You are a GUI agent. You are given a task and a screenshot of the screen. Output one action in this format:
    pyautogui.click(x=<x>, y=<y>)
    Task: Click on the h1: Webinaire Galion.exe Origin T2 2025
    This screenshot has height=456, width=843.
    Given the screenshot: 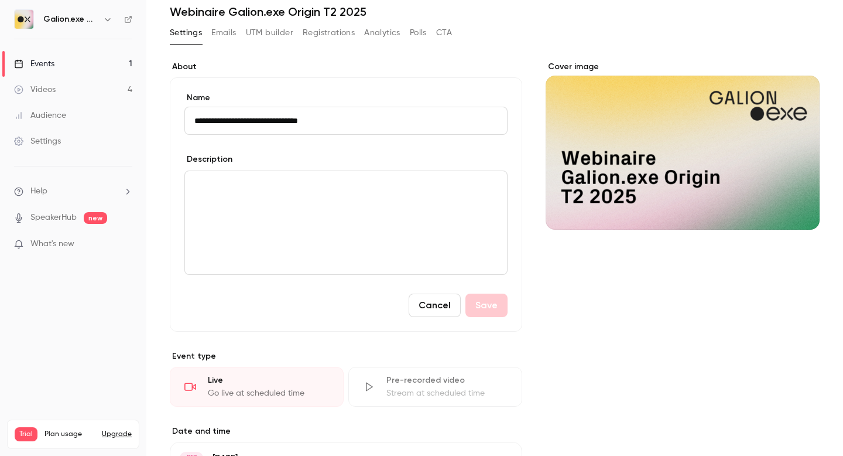 What is the action you would take?
    pyautogui.click(x=495, y=12)
    